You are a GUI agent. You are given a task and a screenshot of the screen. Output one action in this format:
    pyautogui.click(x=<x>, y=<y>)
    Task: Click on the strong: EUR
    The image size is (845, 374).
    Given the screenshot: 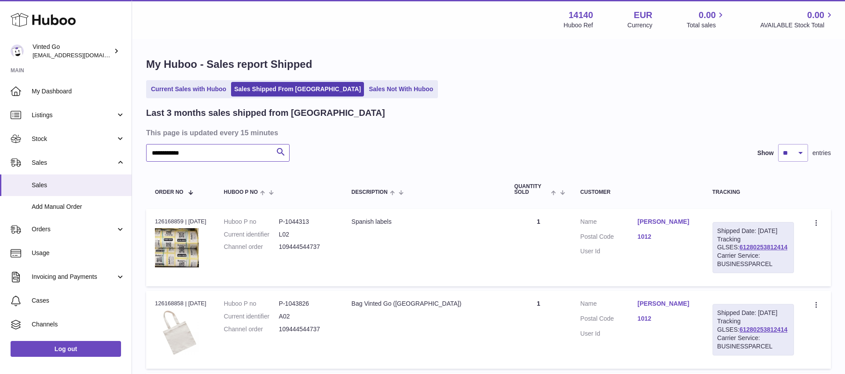 What is the action you would take?
    pyautogui.click(x=643, y=15)
    